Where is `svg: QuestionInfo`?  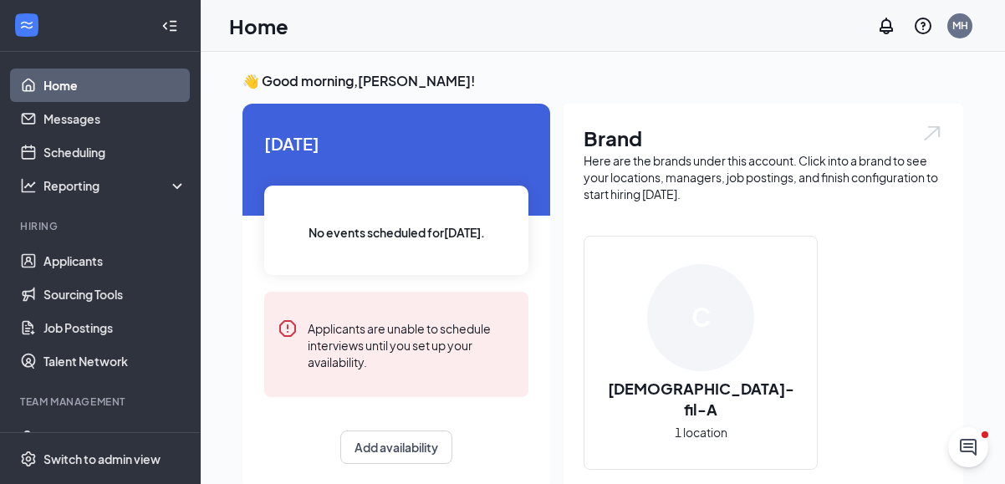 svg: QuestionInfo is located at coordinates (923, 26).